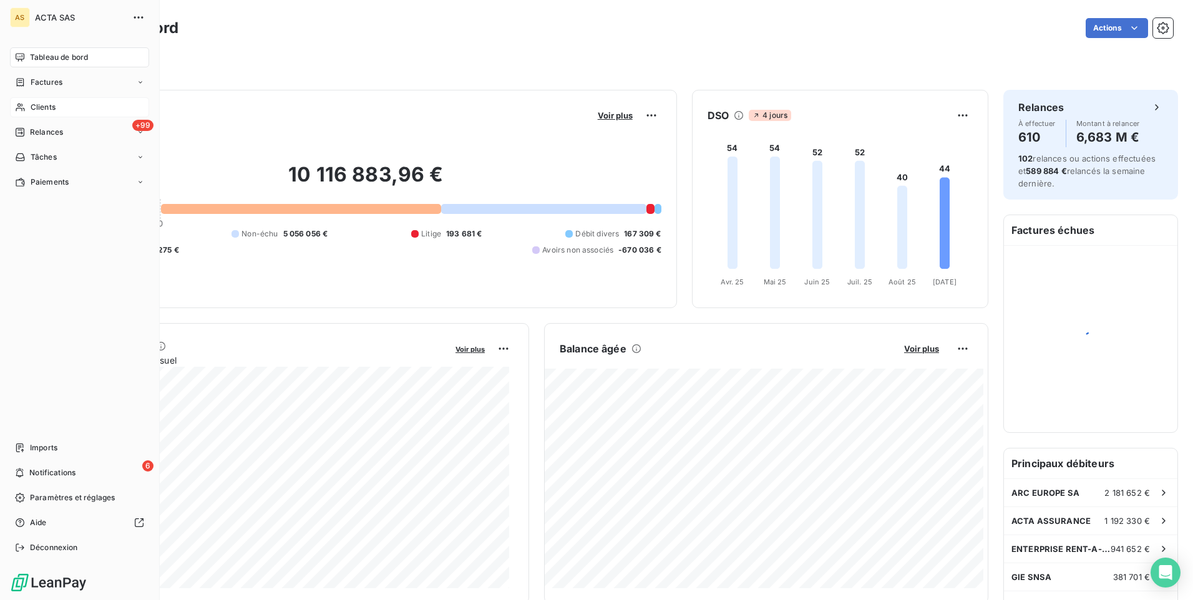 The width and height of the screenshot is (1193, 600). Describe the element at coordinates (1045, 171) in the screenshot. I see `span: 589 884 €` at that location.